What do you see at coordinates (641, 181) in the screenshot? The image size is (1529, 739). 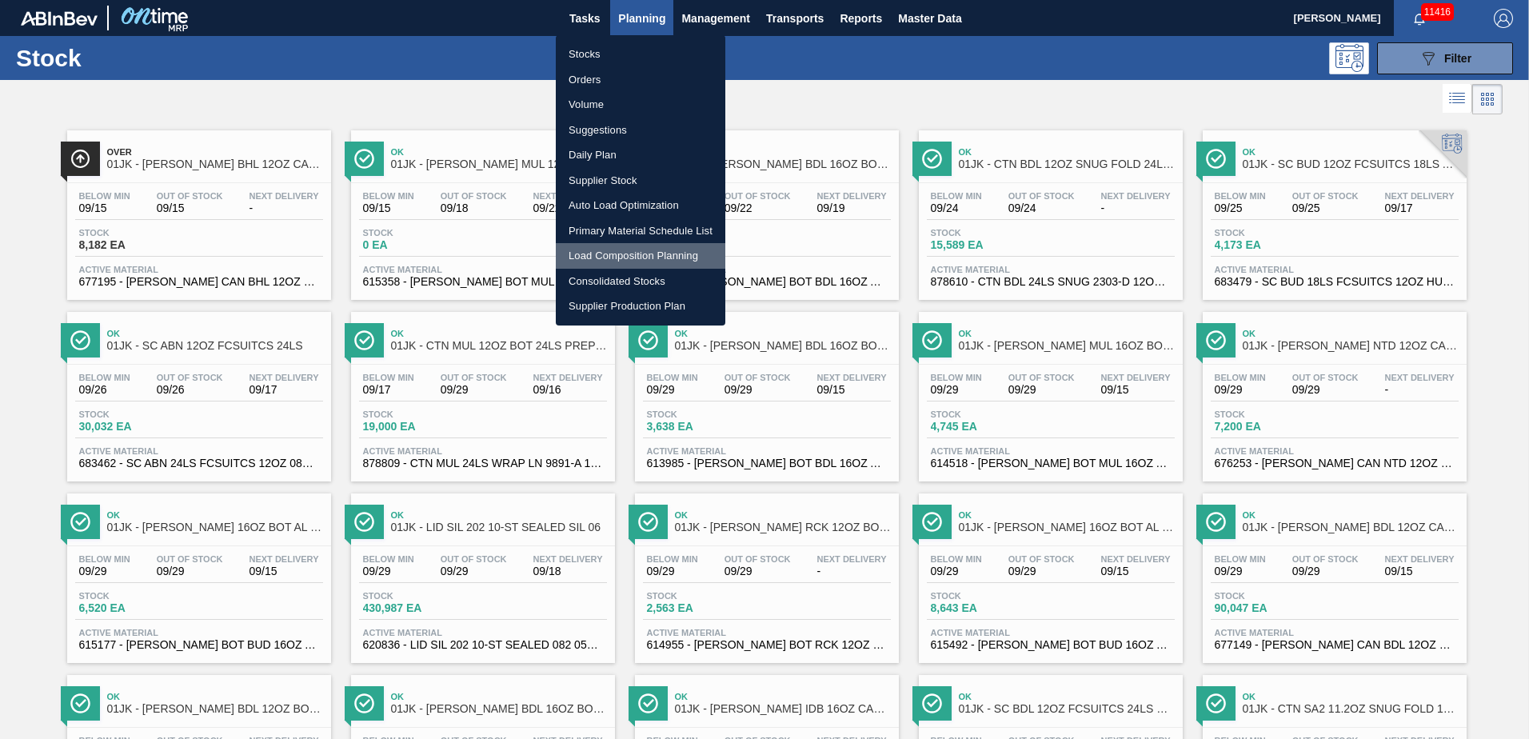 I see `li: Supplier Stock` at bounding box center [641, 181].